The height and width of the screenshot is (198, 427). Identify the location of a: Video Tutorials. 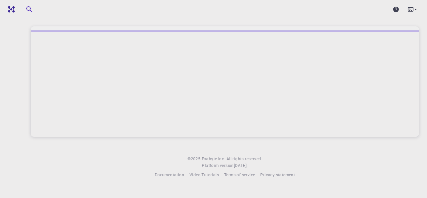
(204, 175).